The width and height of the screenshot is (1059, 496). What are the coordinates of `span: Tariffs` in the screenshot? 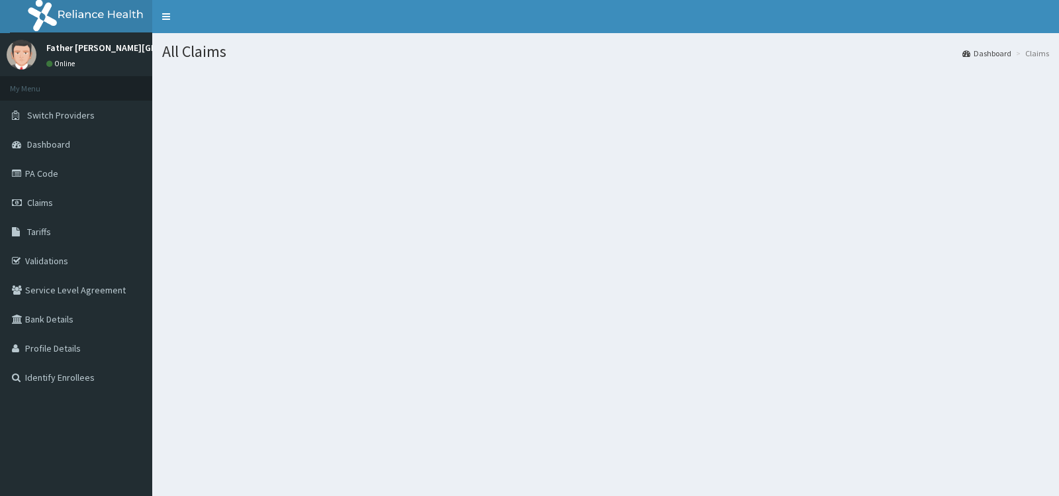 It's located at (39, 232).